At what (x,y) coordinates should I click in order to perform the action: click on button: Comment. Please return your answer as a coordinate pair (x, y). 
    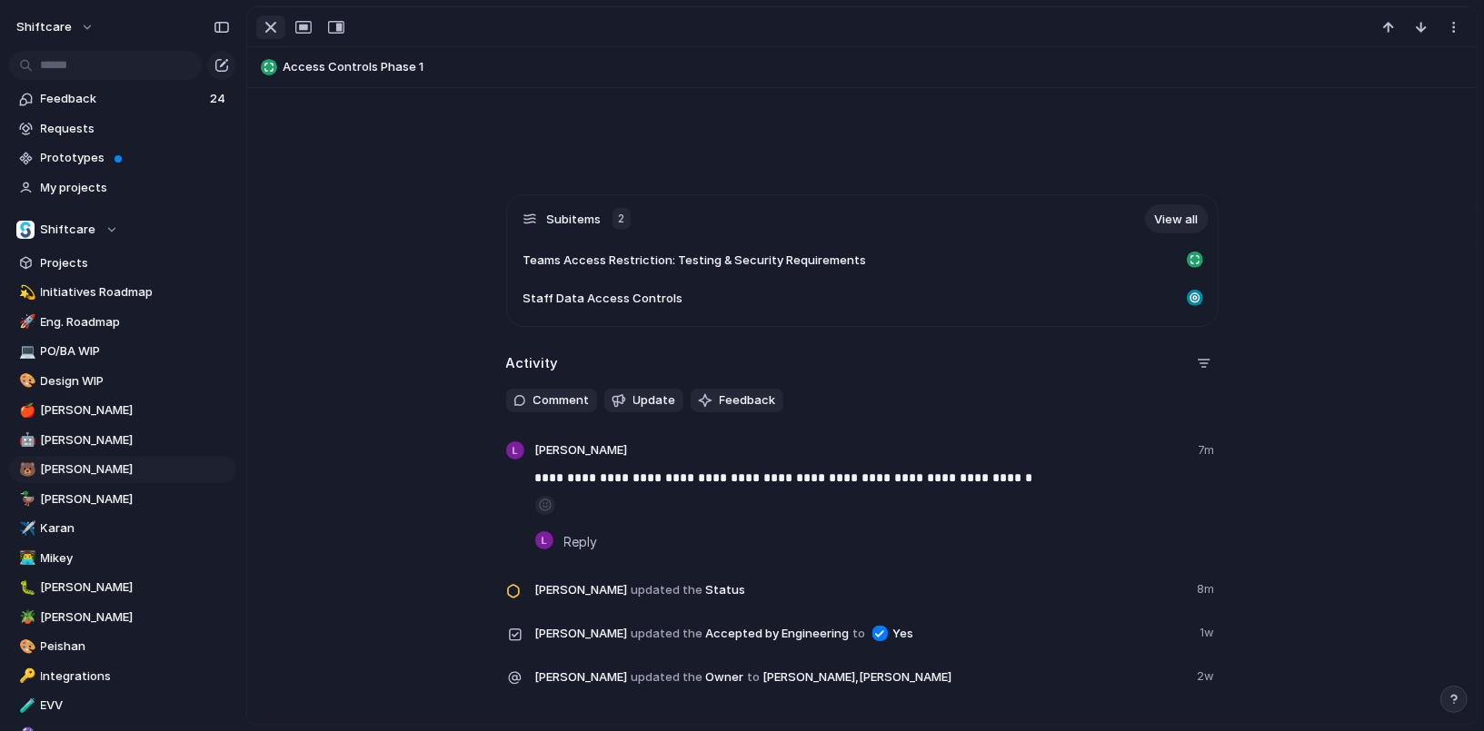
    Looking at the image, I should click on (551, 401).